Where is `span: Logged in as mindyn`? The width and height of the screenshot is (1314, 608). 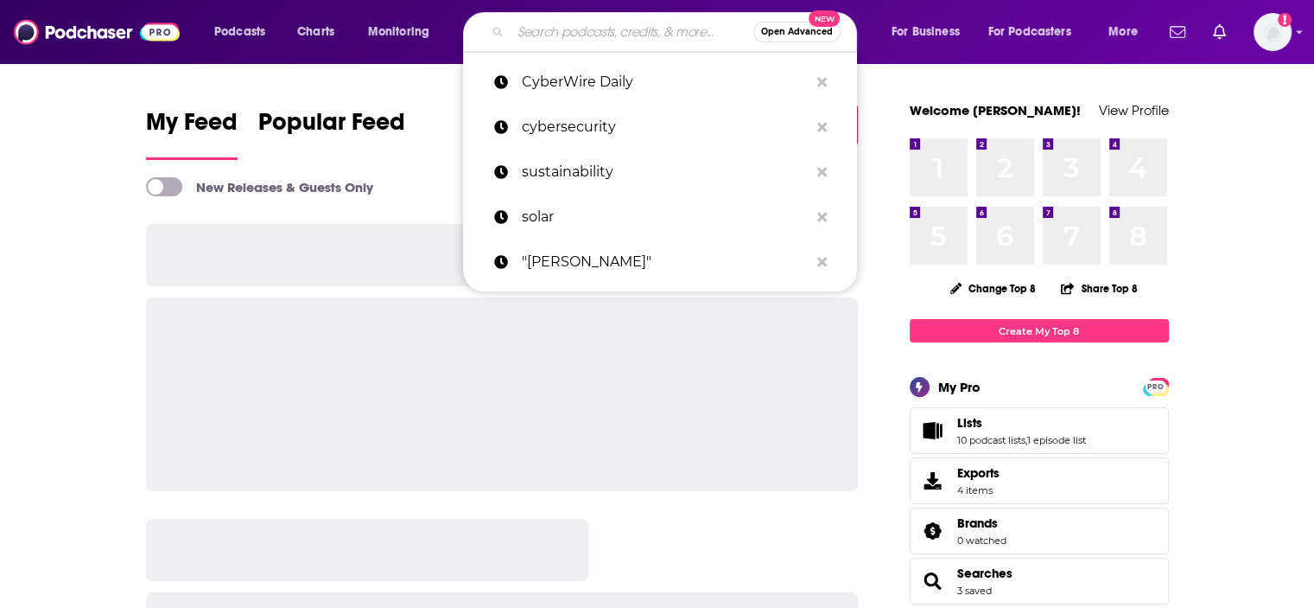
span: Logged in as mindyn is located at coordinates (1273, 32).